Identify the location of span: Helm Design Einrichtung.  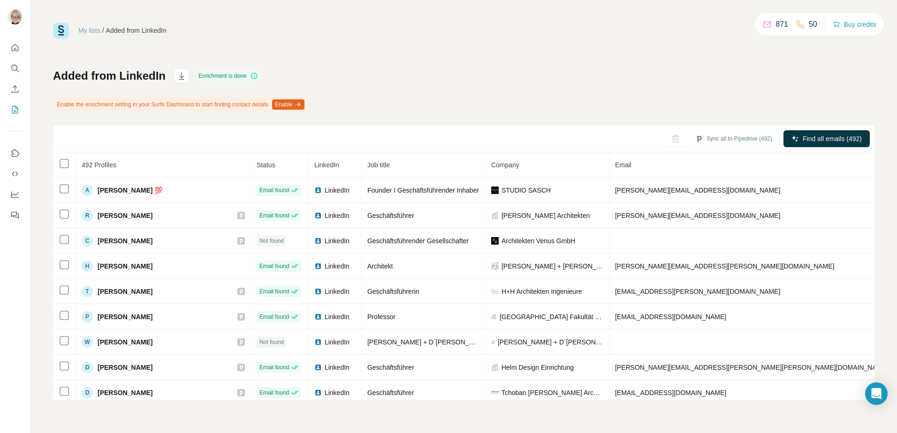
(538, 368).